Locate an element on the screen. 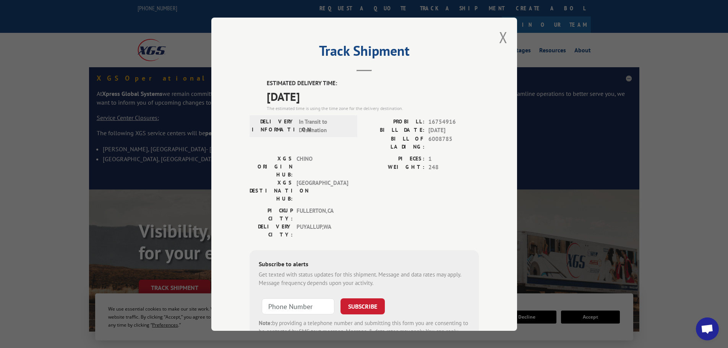 This screenshot has width=728, height=348. div: The estimated time is using the time zone for the delivery destination. is located at coordinates (373, 108).